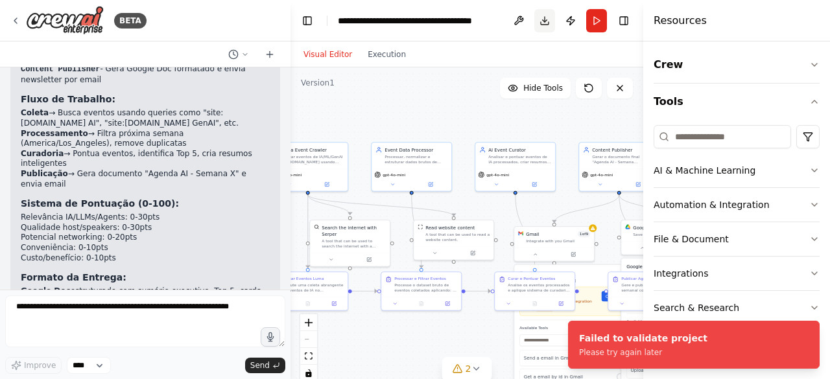  What do you see at coordinates (737, 274) in the screenshot?
I see `button: Integrations` at bounding box center [737, 274].